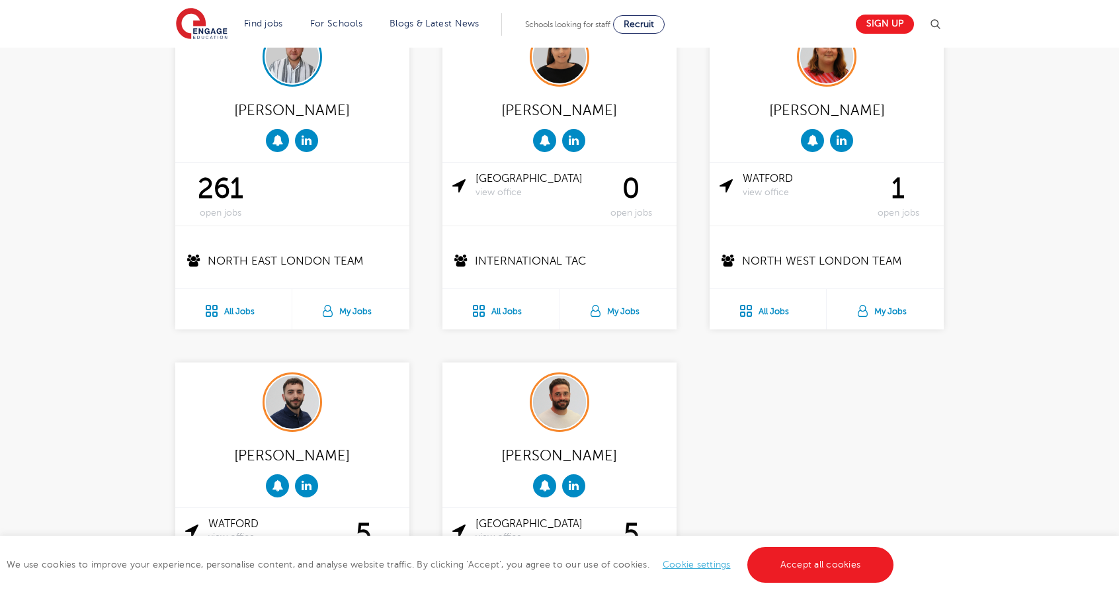  I want to click on a: Blogs & Latest News, so click(435, 23).